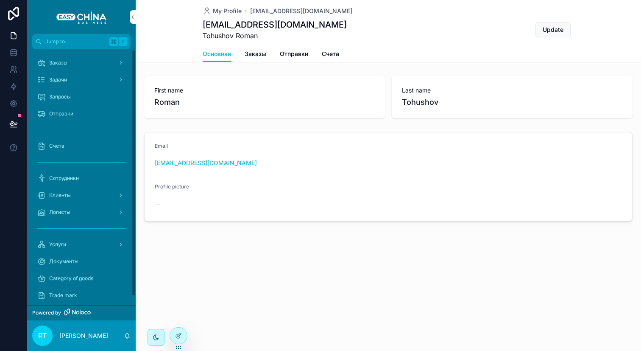 The image size is (641, 351). What do you see at coordinates (81, 178) in the screenshot?
I see `a: Сотрудники` at bounding box center [81, 178].